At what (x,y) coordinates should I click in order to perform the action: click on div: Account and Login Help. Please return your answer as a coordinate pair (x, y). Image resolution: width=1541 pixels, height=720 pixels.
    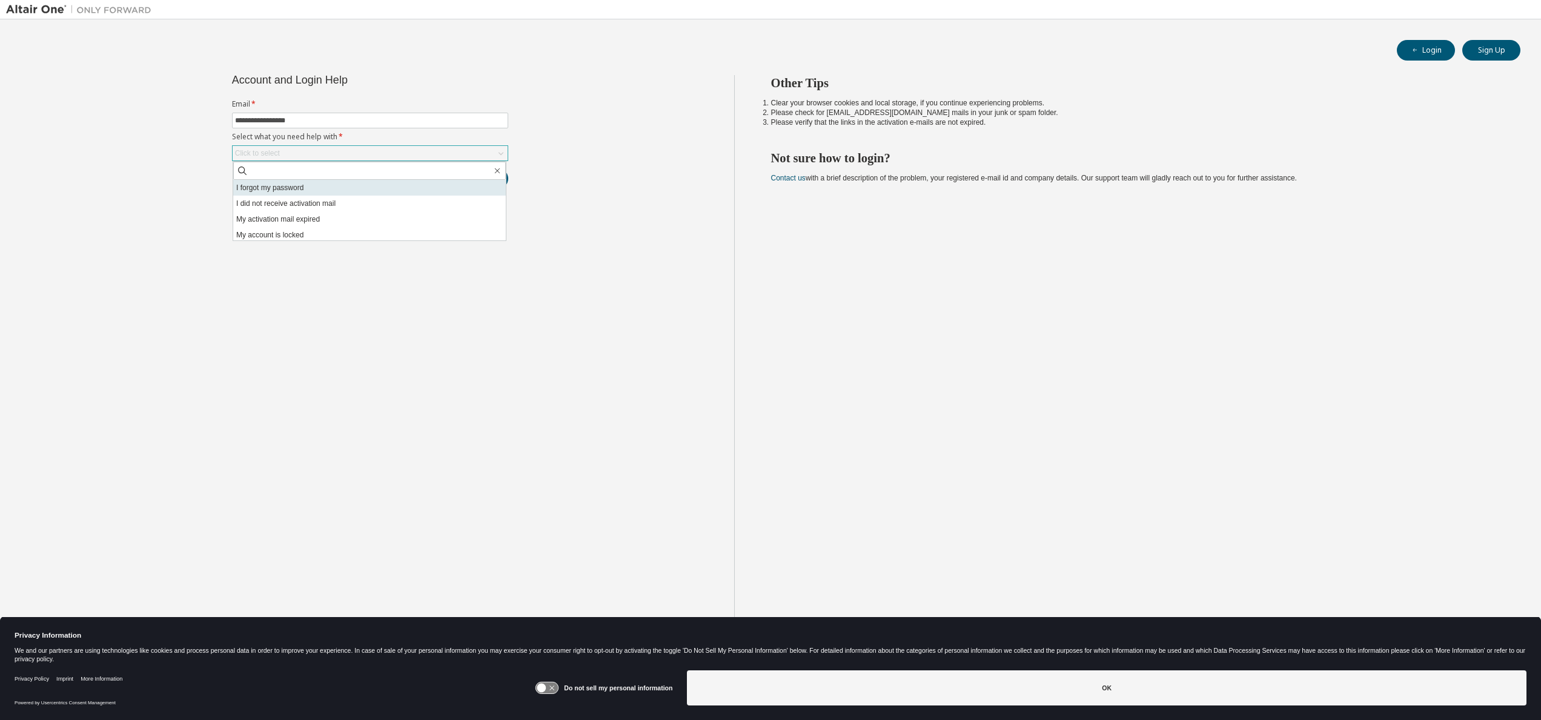
    Looking at the image, I should click on (342, 80).